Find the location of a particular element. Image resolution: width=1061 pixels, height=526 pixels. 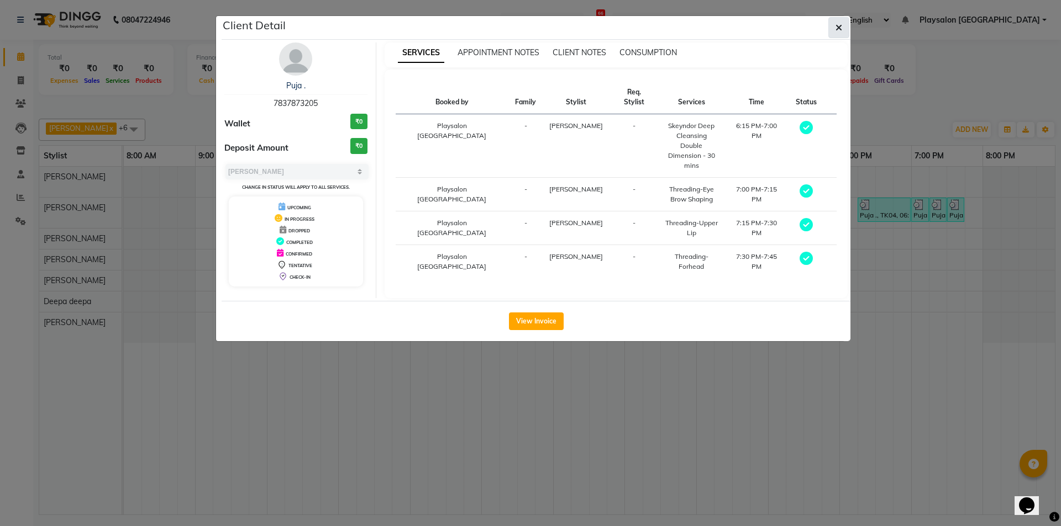

span: CONFIRMED is located at coordinates (299, 254).